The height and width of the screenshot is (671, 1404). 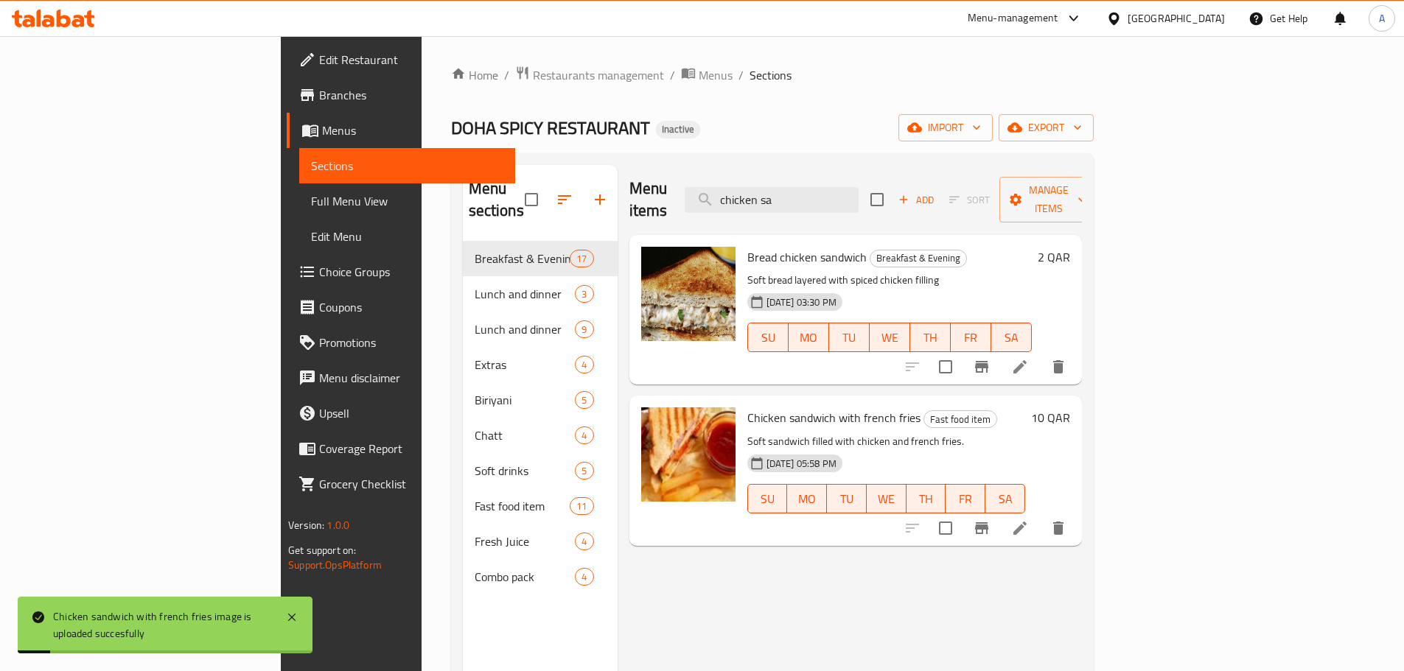 What do you see at coordinates (522, 506) in the screenshot?
I see `div: Fast food item` at bounding box center [522, 506].